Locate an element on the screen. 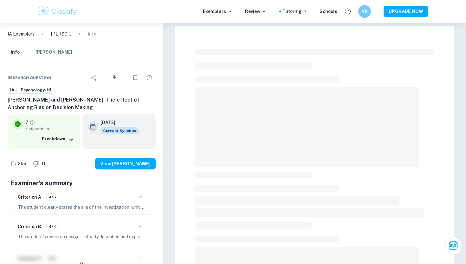 Image resolution: width=466 pixels, height=264 pixels. button: Breakdown is located at coordinates (58, 139).